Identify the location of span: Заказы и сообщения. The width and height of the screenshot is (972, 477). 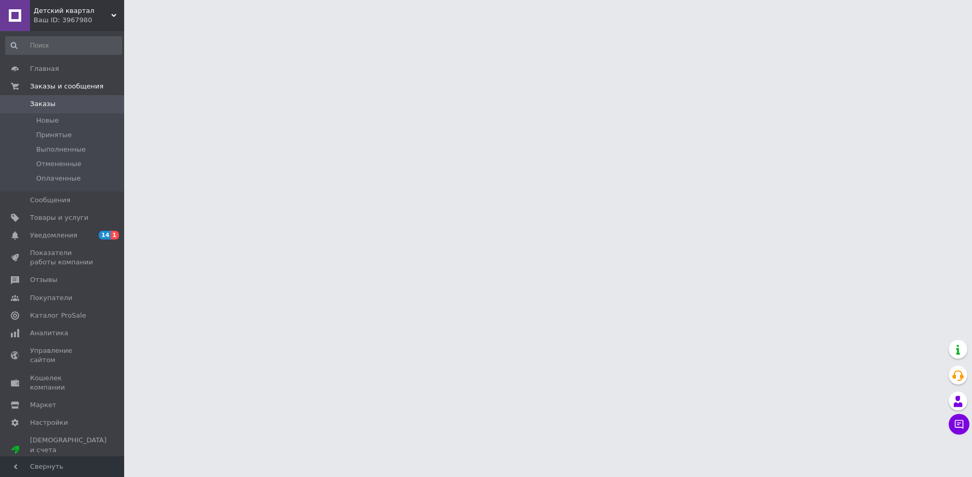
(67, 86).